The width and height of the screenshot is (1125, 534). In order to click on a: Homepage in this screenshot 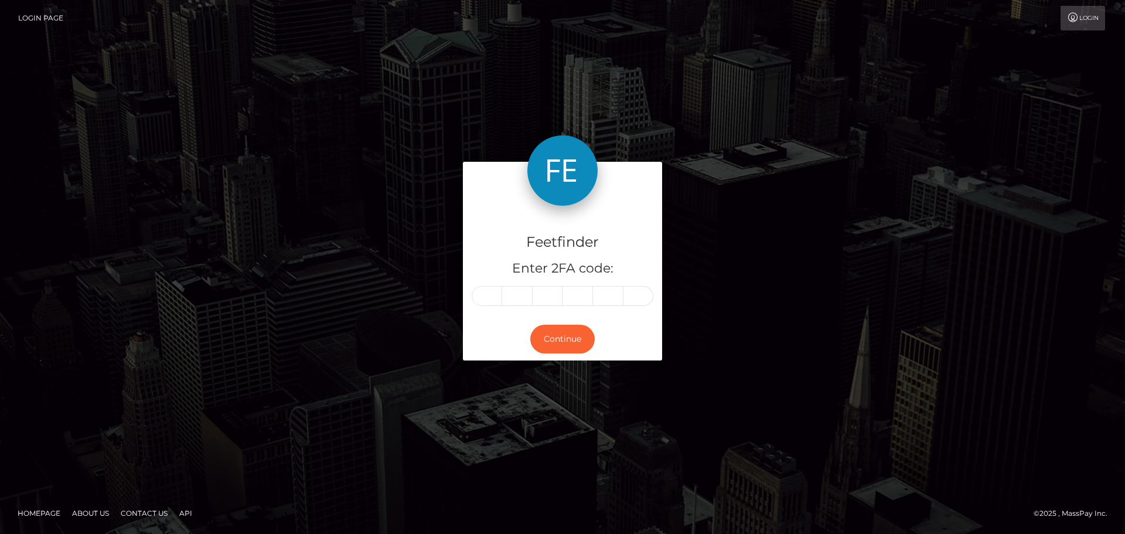, I will do `click(39, 513)`.